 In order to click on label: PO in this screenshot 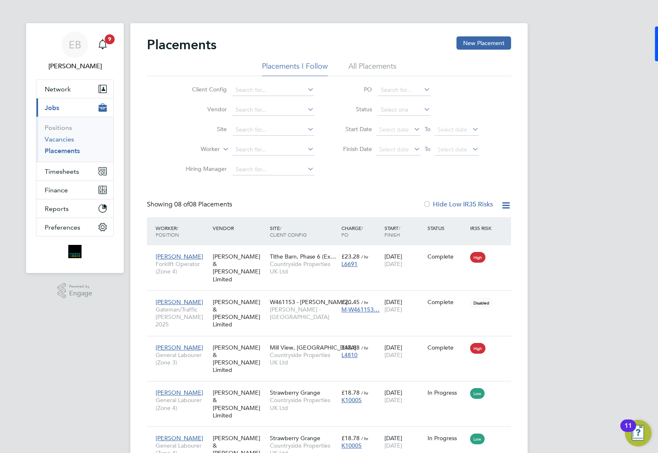, I will do `click(353, 89)`.